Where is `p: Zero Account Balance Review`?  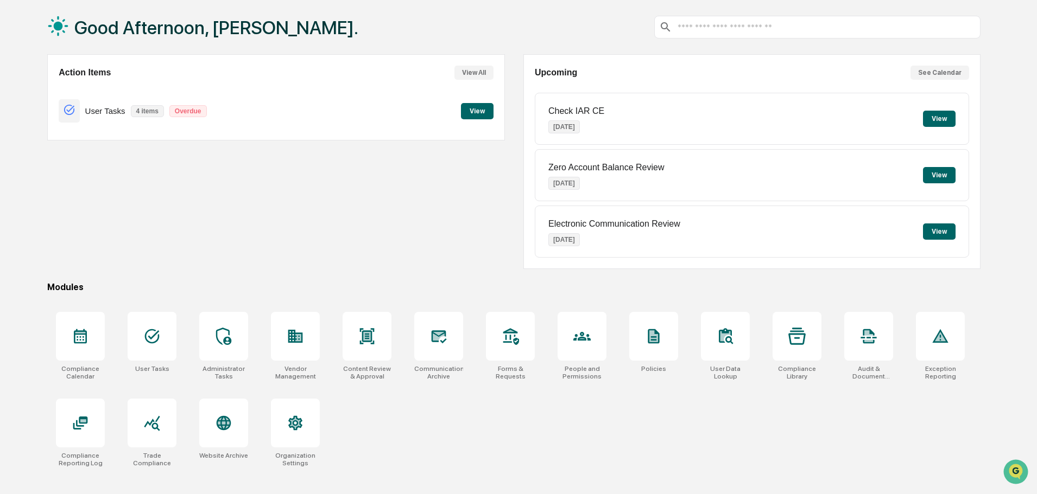 p: Zero Account Balance Review is located at coordinates (606, 168).